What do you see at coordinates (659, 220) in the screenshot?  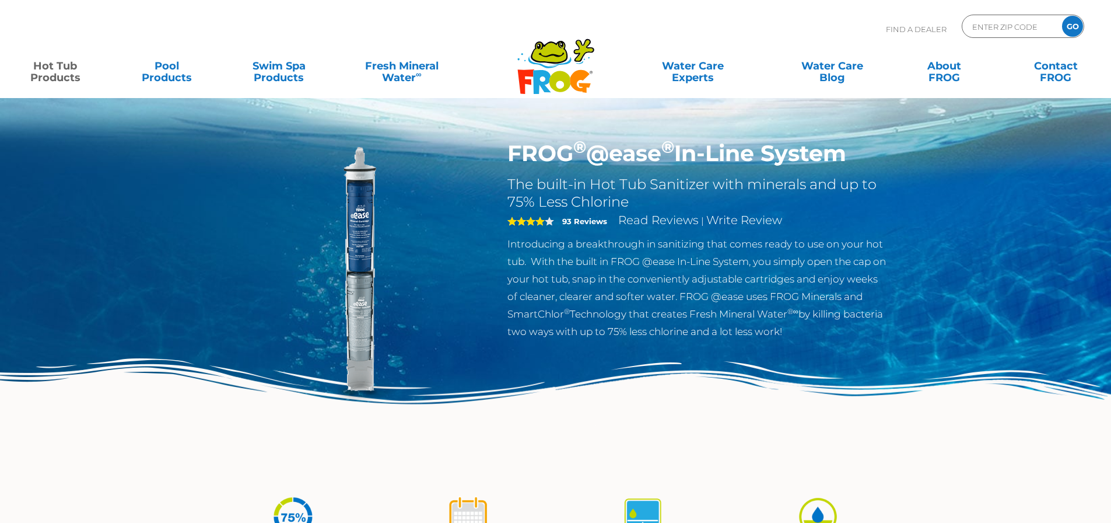 I see `a: Read Reviews` at bounding box center [659, 220].